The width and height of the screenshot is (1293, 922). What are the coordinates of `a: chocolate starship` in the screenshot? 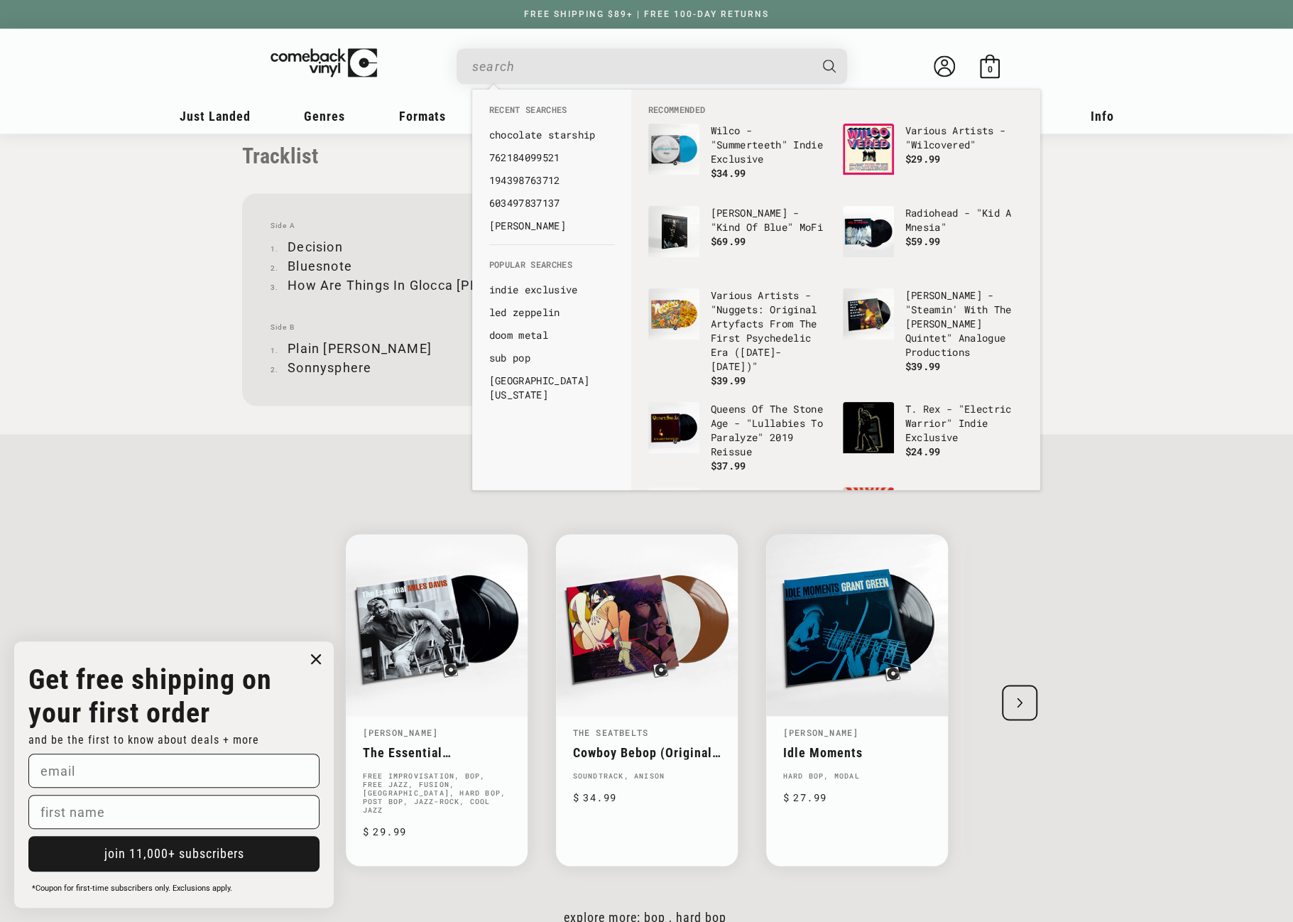 It's located at (552, 135).